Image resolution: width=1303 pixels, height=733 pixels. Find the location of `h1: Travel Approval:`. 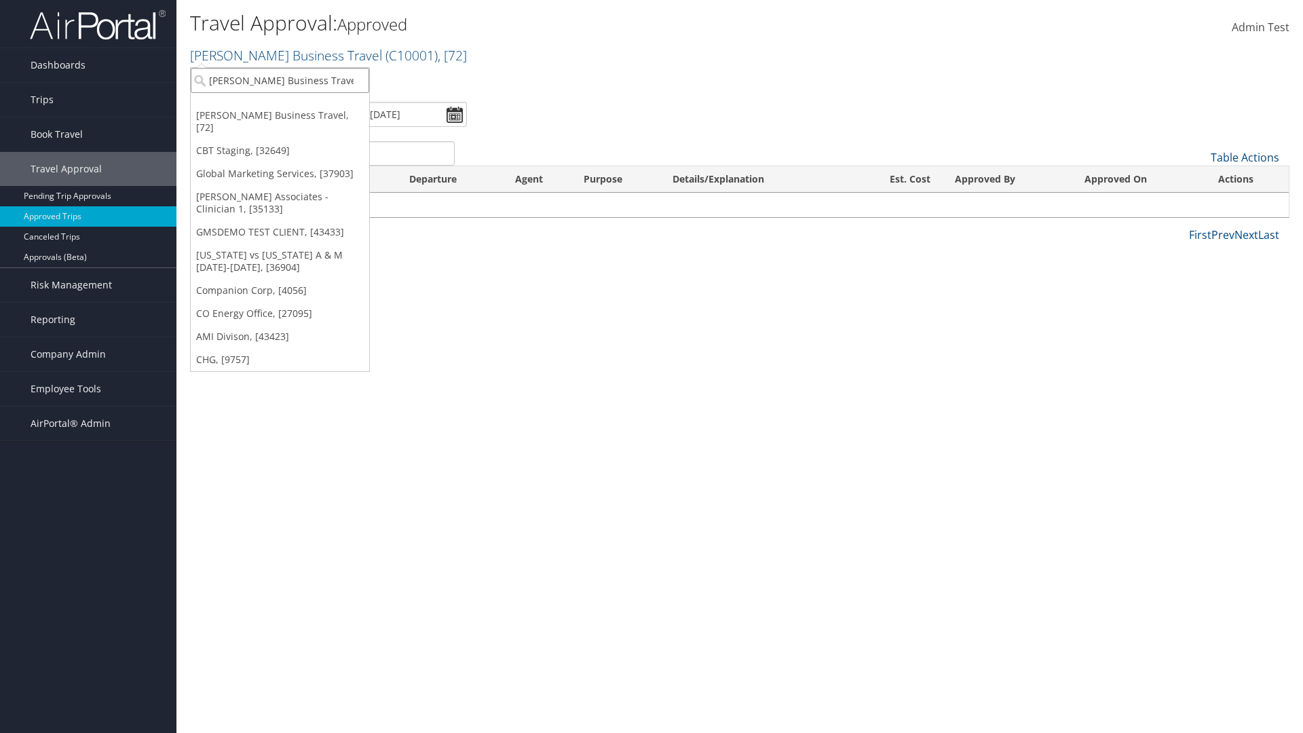

h1: Travel Approval: is located at coordinates (556, 23).